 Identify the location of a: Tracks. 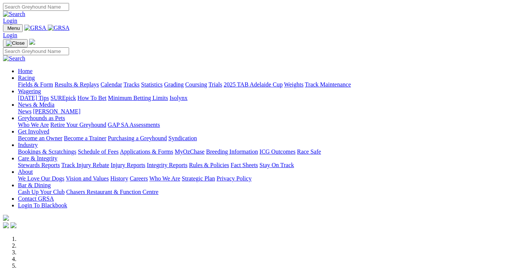
(131, 84).